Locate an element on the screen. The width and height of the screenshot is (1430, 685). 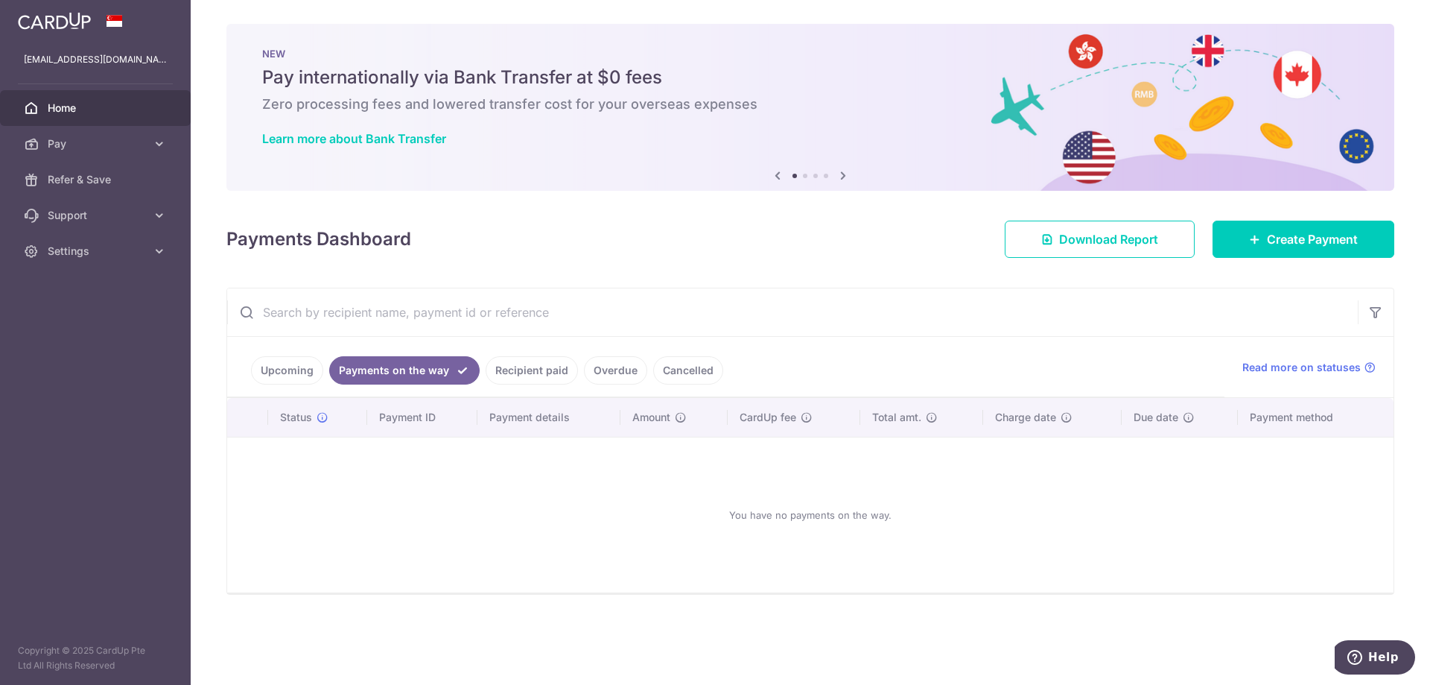
span: Create Payment is located at coordinates (1312, 239).